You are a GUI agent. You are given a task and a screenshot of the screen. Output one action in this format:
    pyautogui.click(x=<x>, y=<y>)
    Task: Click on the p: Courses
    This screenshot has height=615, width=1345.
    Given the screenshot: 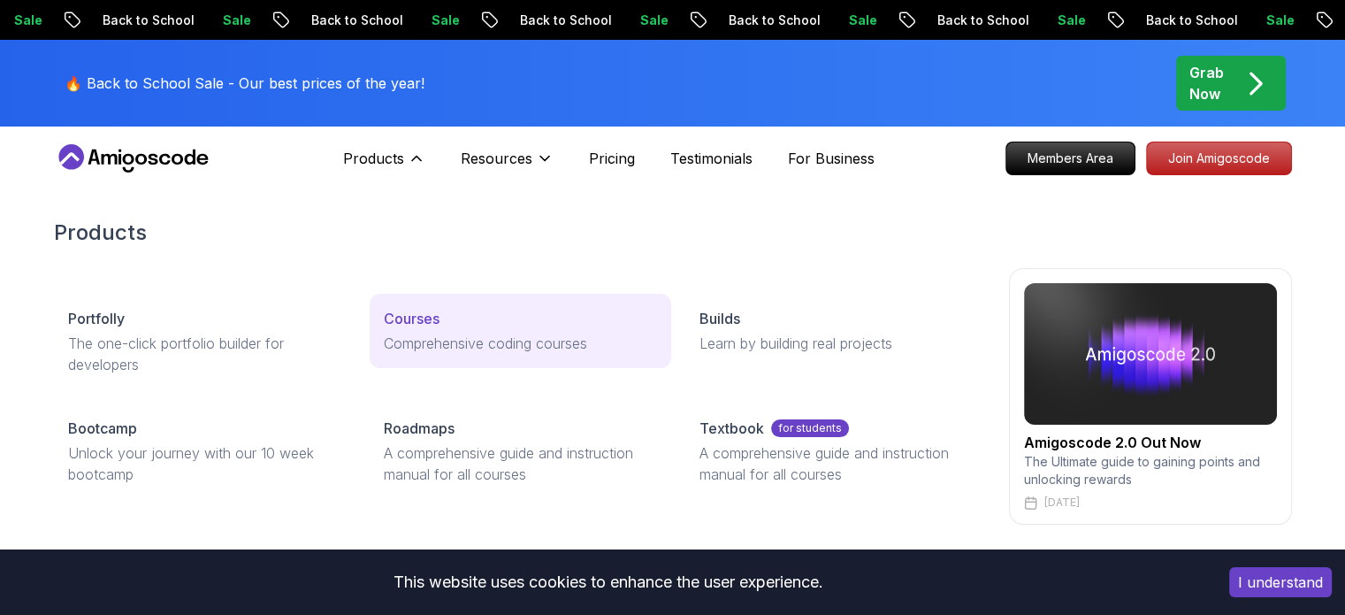 What is the action you would take?
    pyautogui.click(x=411, y=318)
    